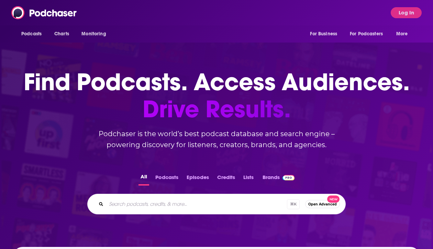  What do you see at coordinates (217, 96) in the screenshot?
I see `h1: Find Podcasts. Access Audiences.` at bounding box center [217, 96].